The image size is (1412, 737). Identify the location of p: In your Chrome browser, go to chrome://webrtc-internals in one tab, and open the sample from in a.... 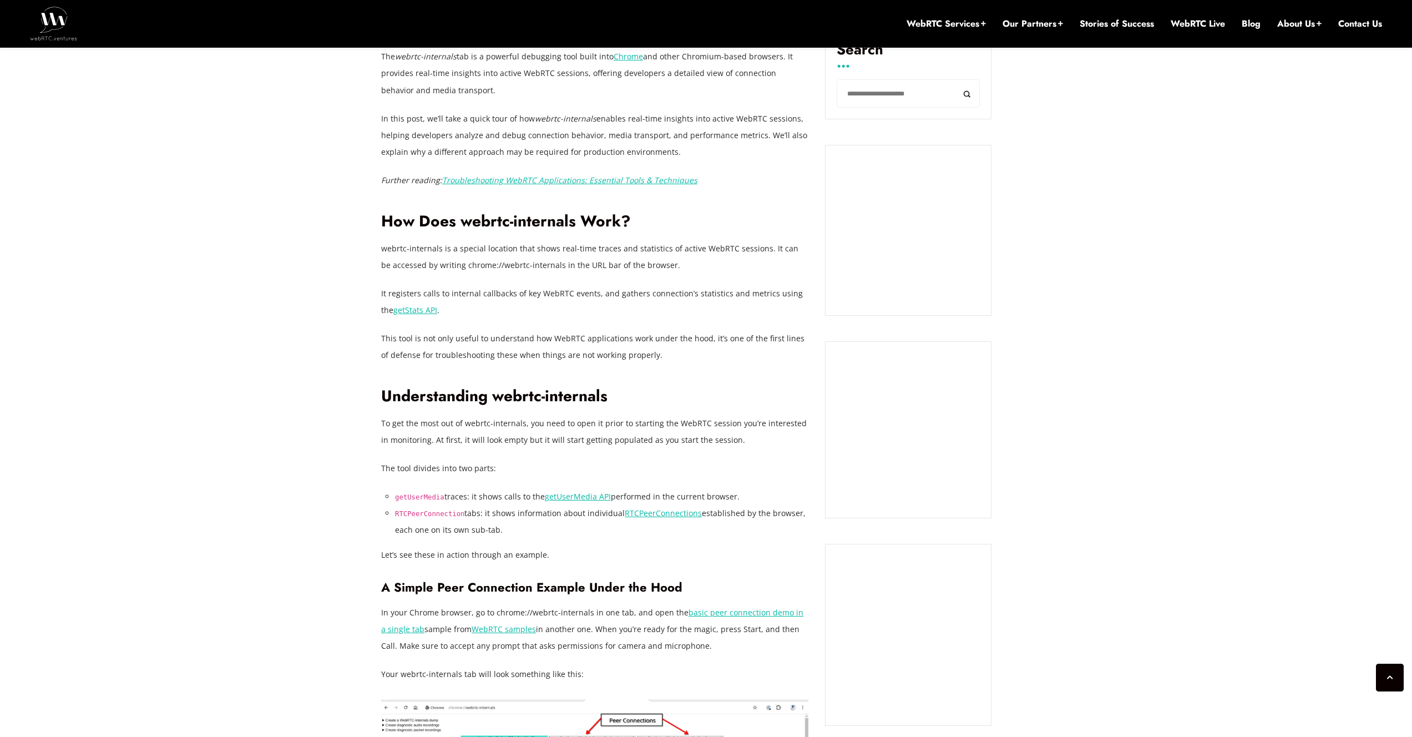
(595, 629).